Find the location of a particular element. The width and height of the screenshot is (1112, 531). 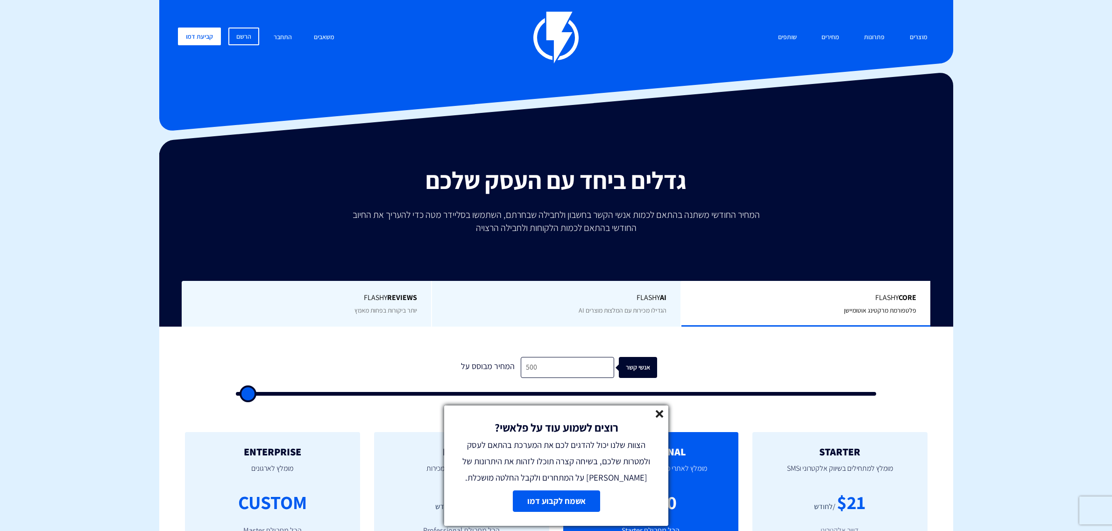

p: מומלץ לארגונים is located at coordinates (272, 473).